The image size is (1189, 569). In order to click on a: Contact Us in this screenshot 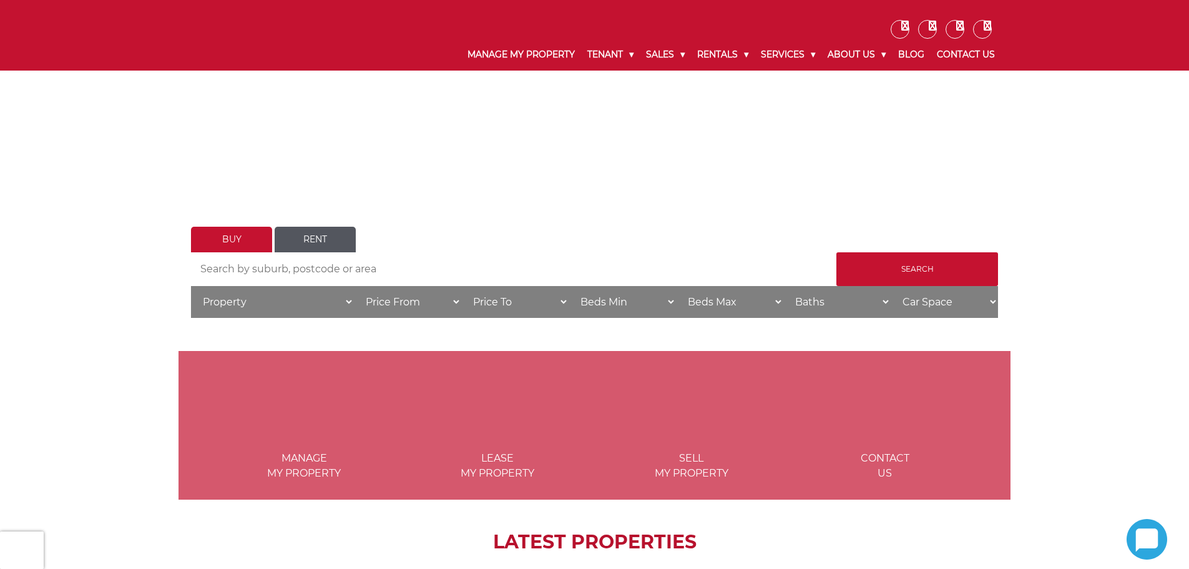, I will do `click(966, 54)`.